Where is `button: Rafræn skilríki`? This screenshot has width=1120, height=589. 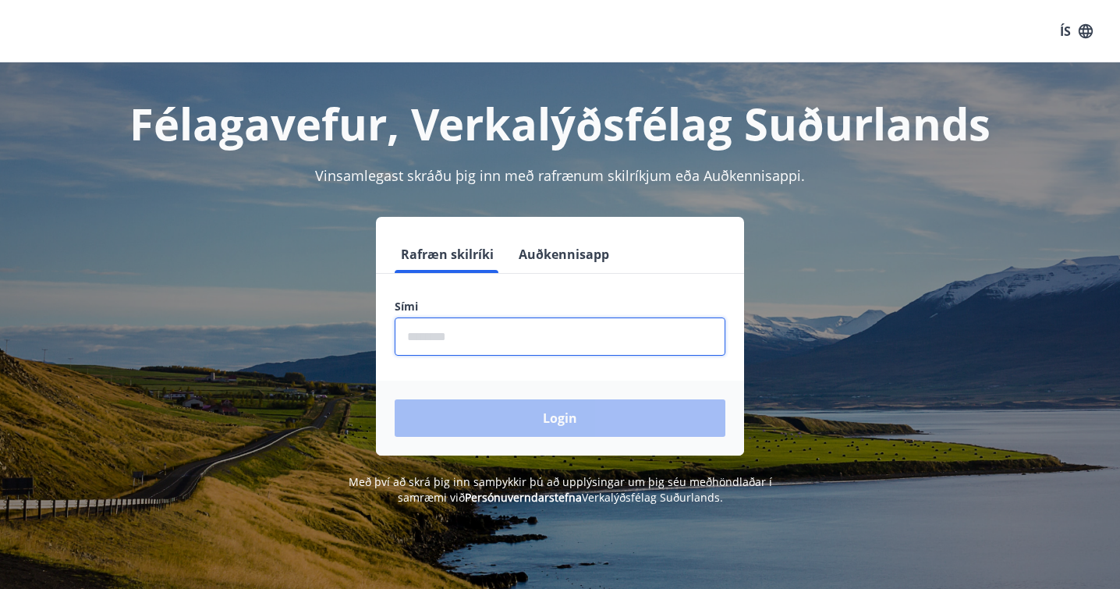 button: Rafræn skilríki is located at coordinates (447, 254).